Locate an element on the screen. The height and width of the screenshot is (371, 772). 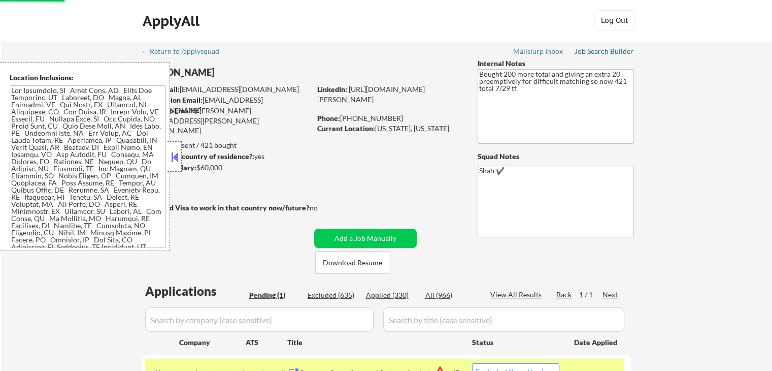
div: Internal Notes is located at coordinates (556, 63).